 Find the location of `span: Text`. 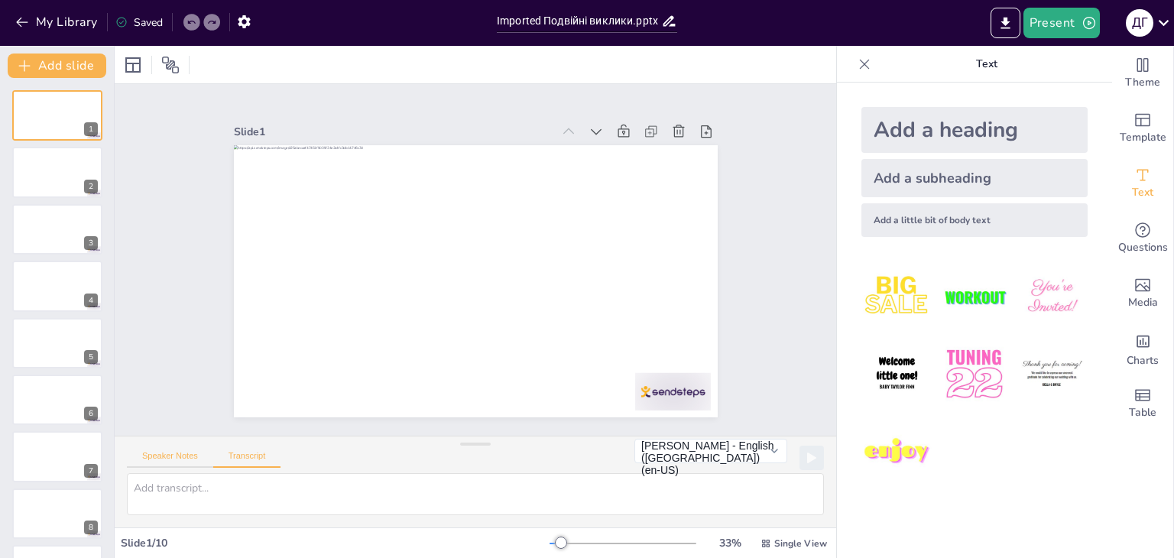

span: Text is located at coordinates (1143, 193).